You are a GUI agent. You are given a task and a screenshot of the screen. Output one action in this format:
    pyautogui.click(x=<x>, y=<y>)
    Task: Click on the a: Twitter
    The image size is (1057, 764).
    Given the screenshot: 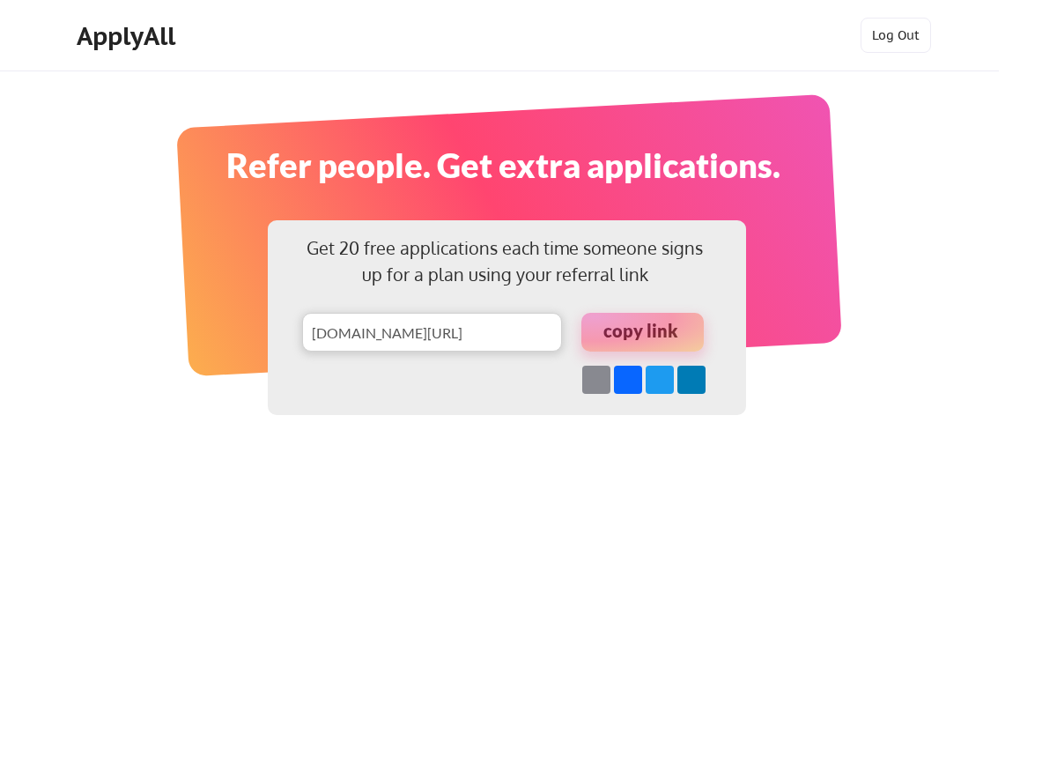 What is the action you would take?
    pyautogui.click(x=660, y=380)
    